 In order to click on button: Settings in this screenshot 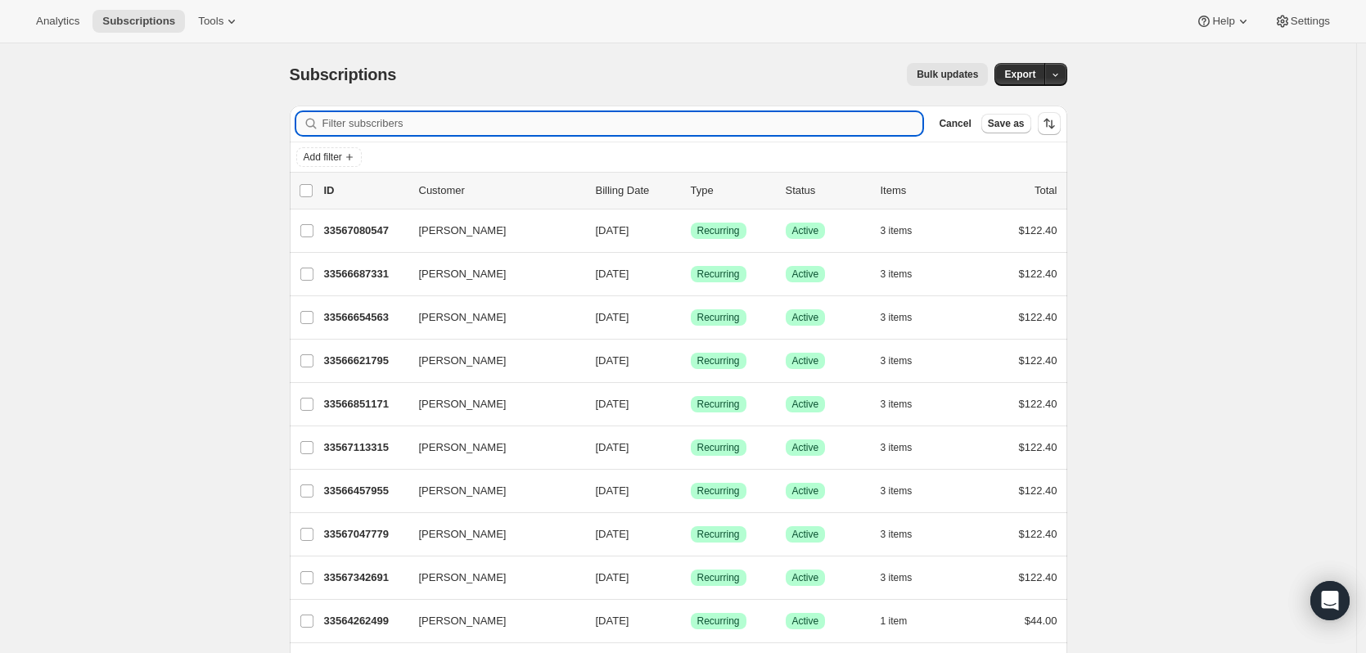, I will do `click(1302, 21)`.